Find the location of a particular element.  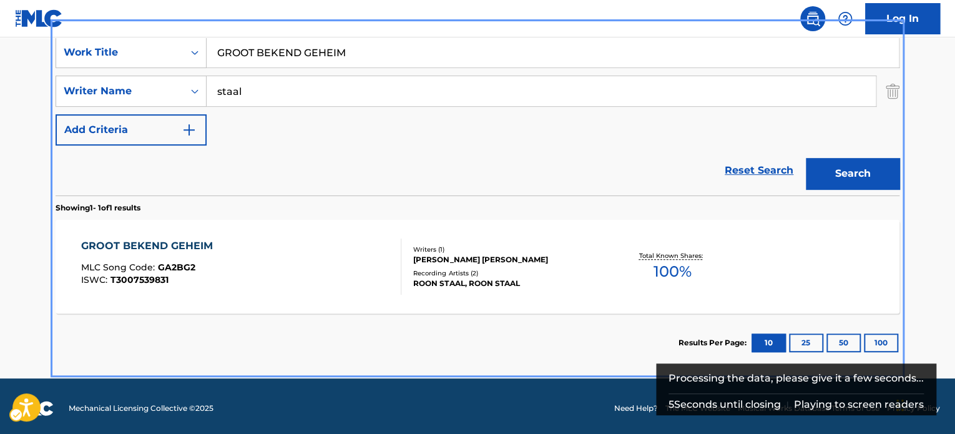

span: GA2BG2 is located at coordinates (177, 267).